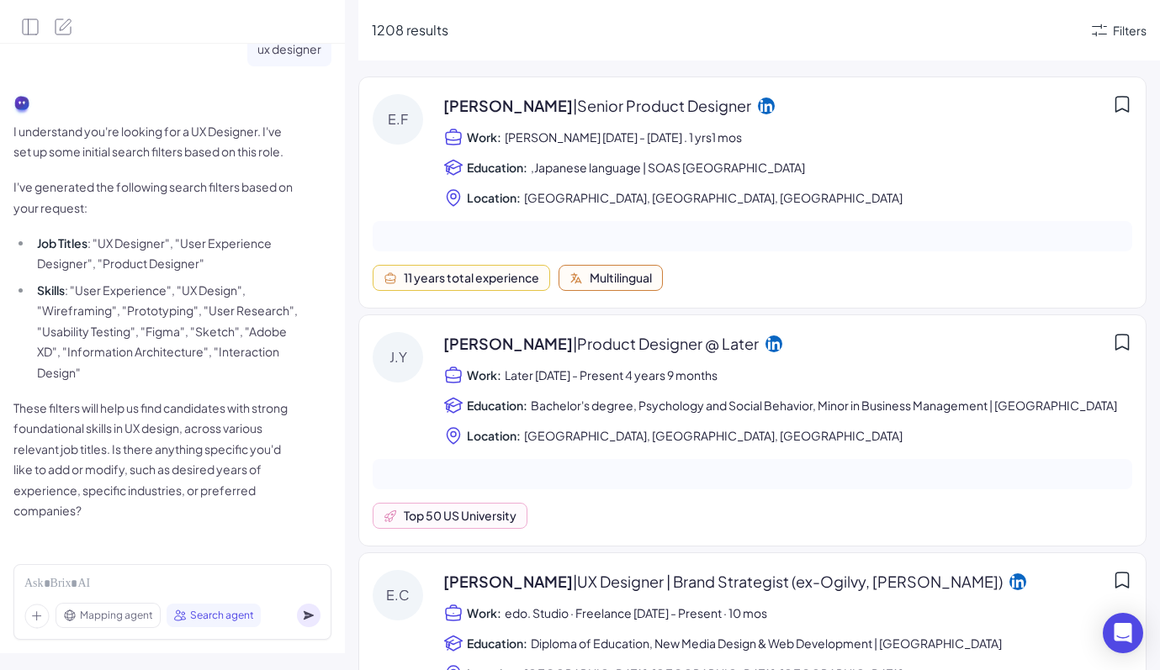  I want to click on div: Multilingual, so click(621, 277).